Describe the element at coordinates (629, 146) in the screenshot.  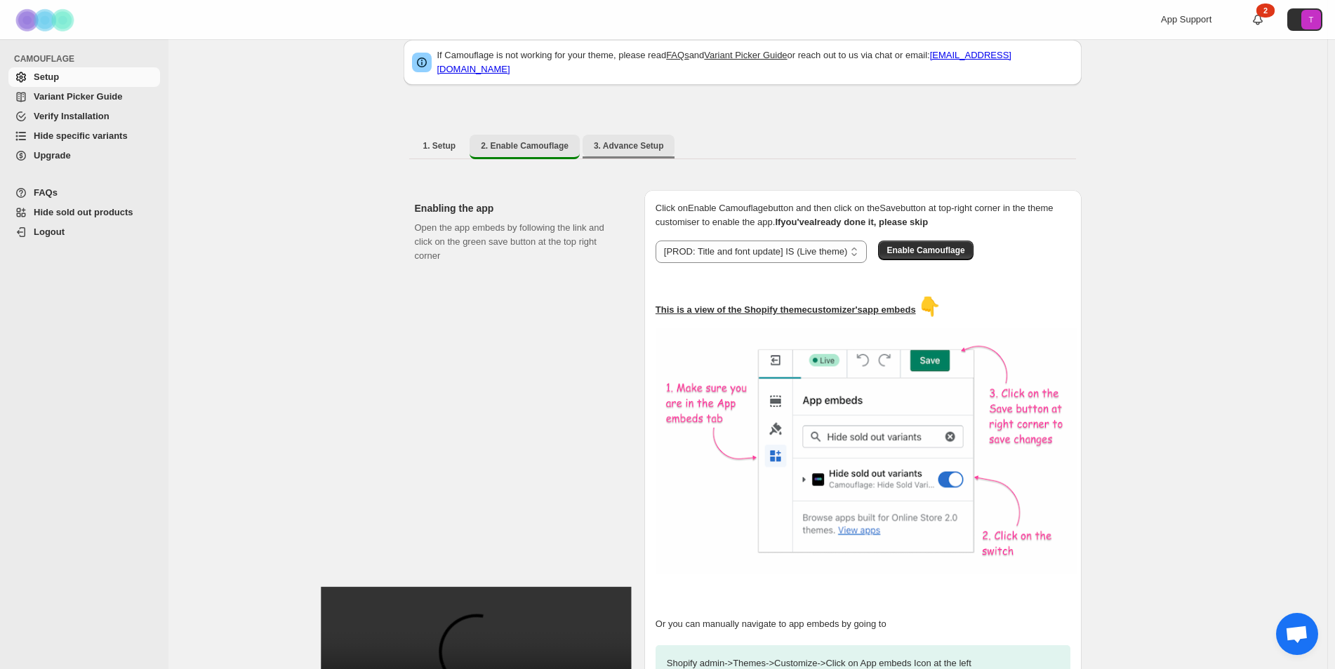
I see `span: 3. Advance Setup` at that location.